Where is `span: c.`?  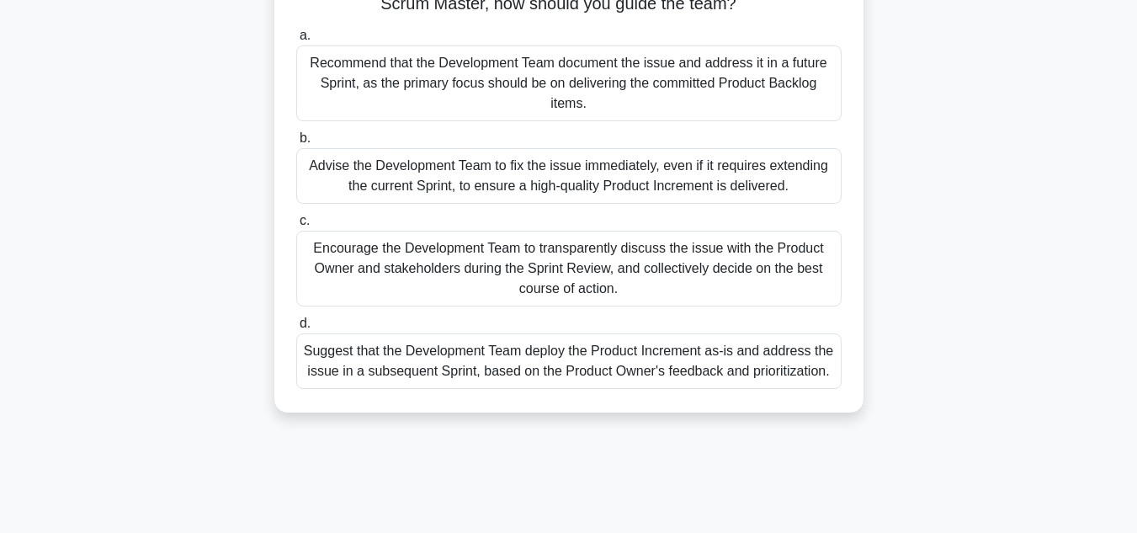
span: c. is located at coordinates (305, 220).